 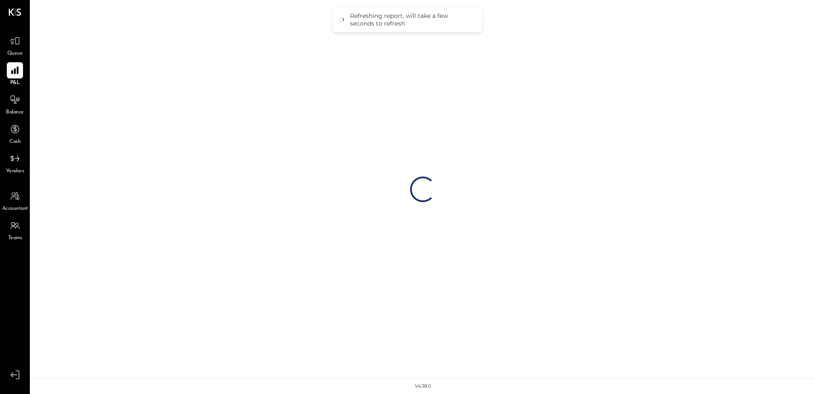 I want to click on a: P&L, so click(x=15, y=75).